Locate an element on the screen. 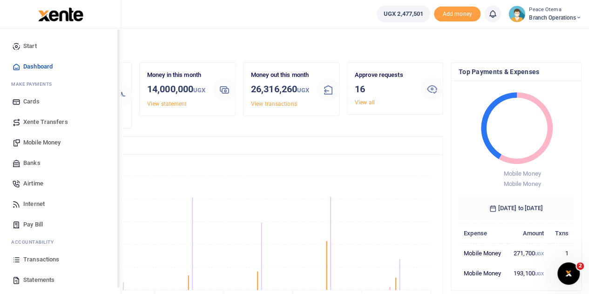 This screenshot has width=589, height=294. td: 2 is located at coordinates (561, 273).